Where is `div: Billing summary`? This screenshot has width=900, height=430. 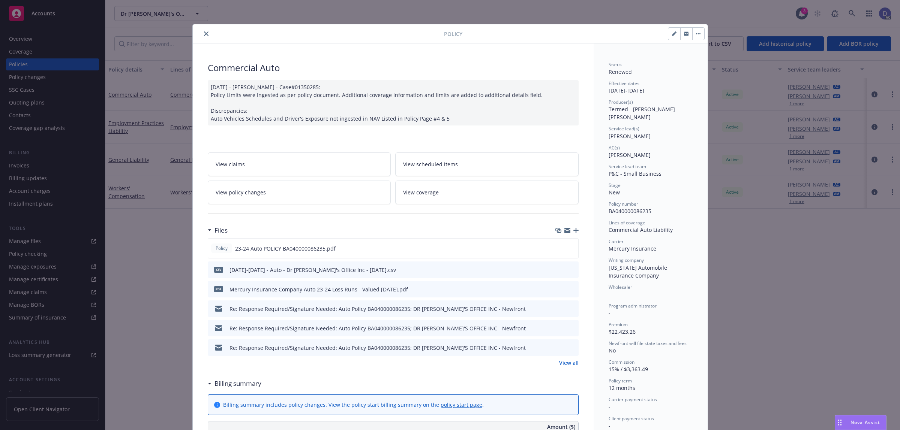 div: Billing summary is located at coordinates (234, 384).